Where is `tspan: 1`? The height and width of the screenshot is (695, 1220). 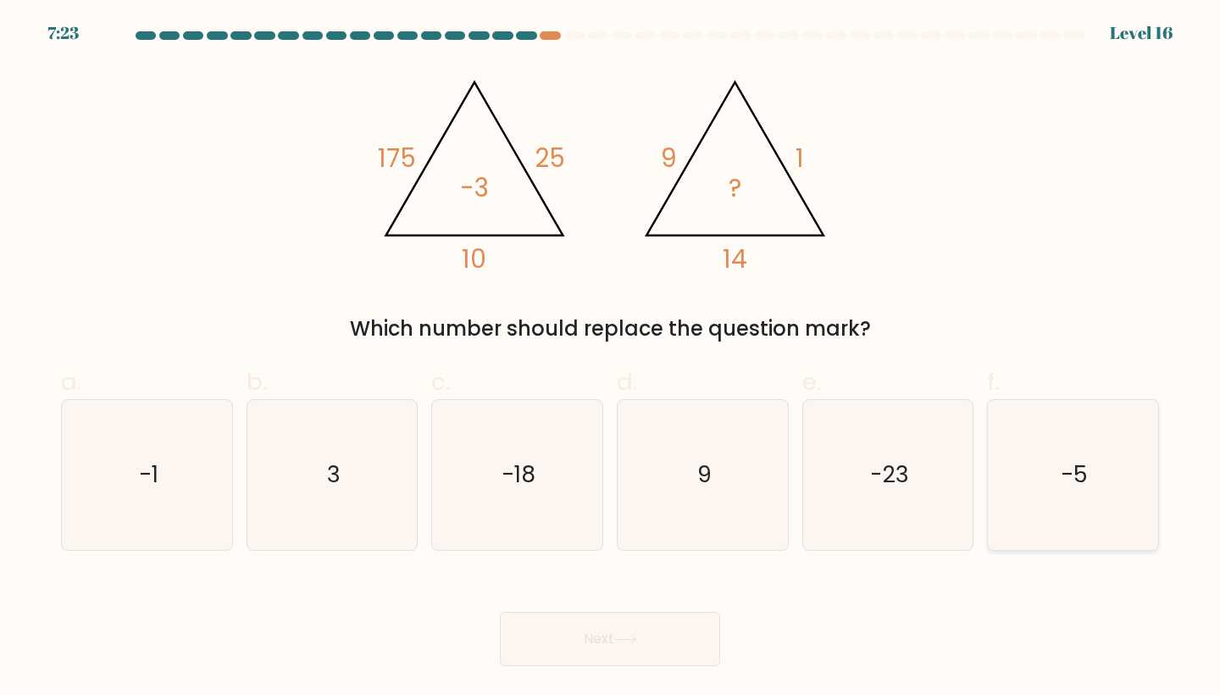 tspan: 1 is located at coordinates (800, 158).